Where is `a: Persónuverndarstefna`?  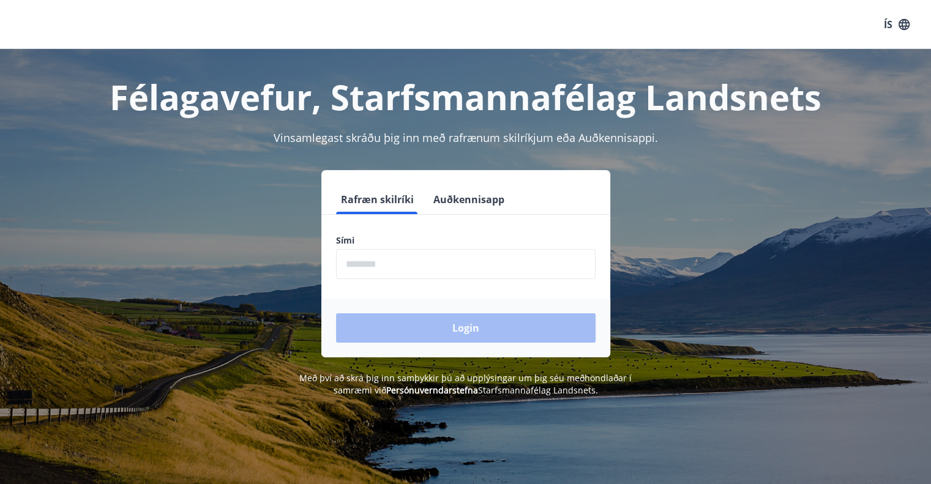
a: Persónuverndarstefna is located at coordinates (432, 390).